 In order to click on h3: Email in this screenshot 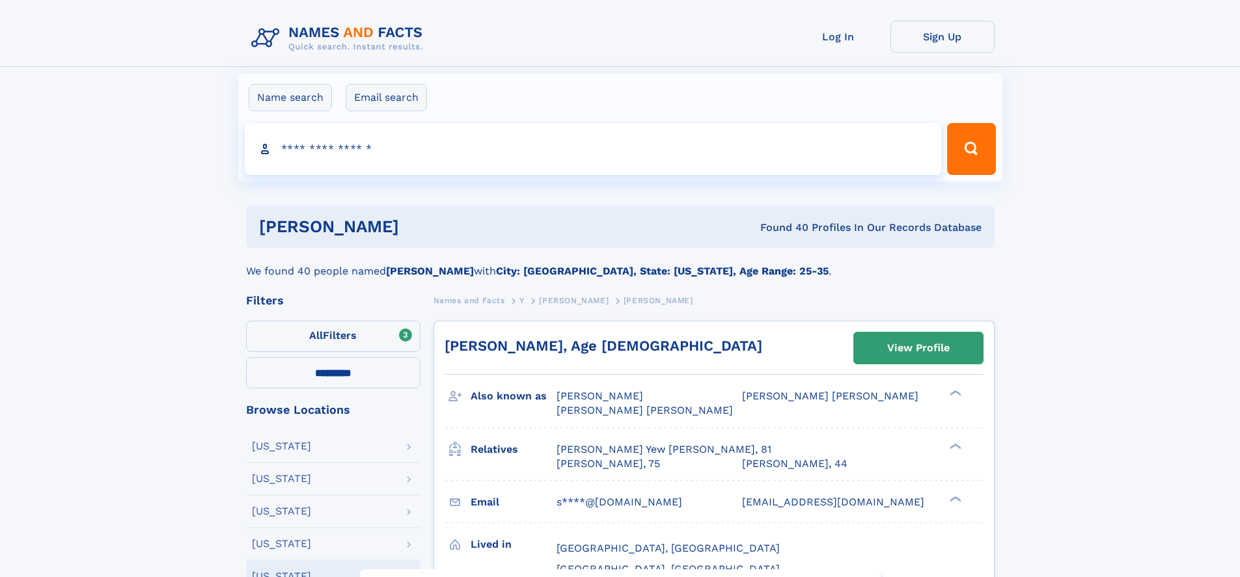, I will do `click(513, 502)`.